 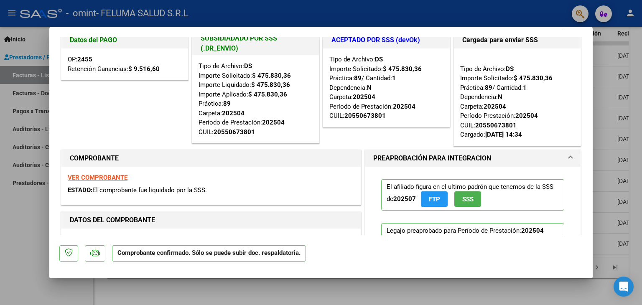 I want to click on strong: VER COMPROBANTE, so click(x=97, y=178).